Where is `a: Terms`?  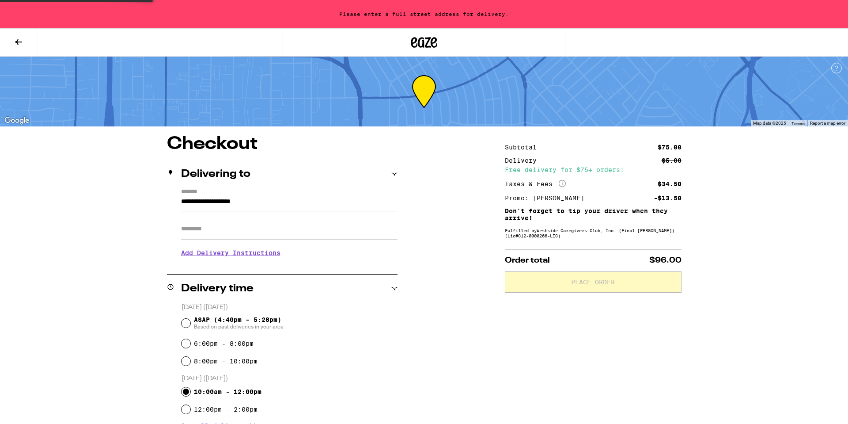 a: Terms is located at coordinates (798, 123).